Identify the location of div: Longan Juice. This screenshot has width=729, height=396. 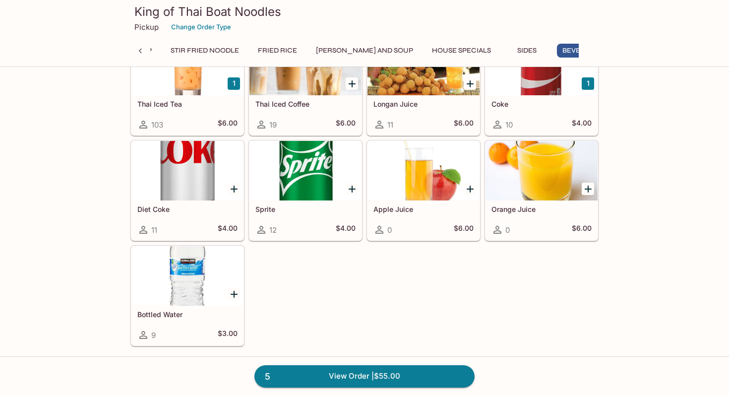
(423, 65).